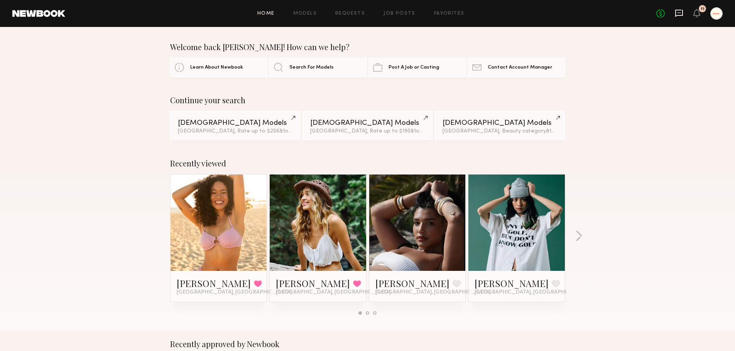 The image size is (735, 351). Describe the element at coordinates (414, 68) in the screenshot. I see `span: Post A Job or Casting` at that location.